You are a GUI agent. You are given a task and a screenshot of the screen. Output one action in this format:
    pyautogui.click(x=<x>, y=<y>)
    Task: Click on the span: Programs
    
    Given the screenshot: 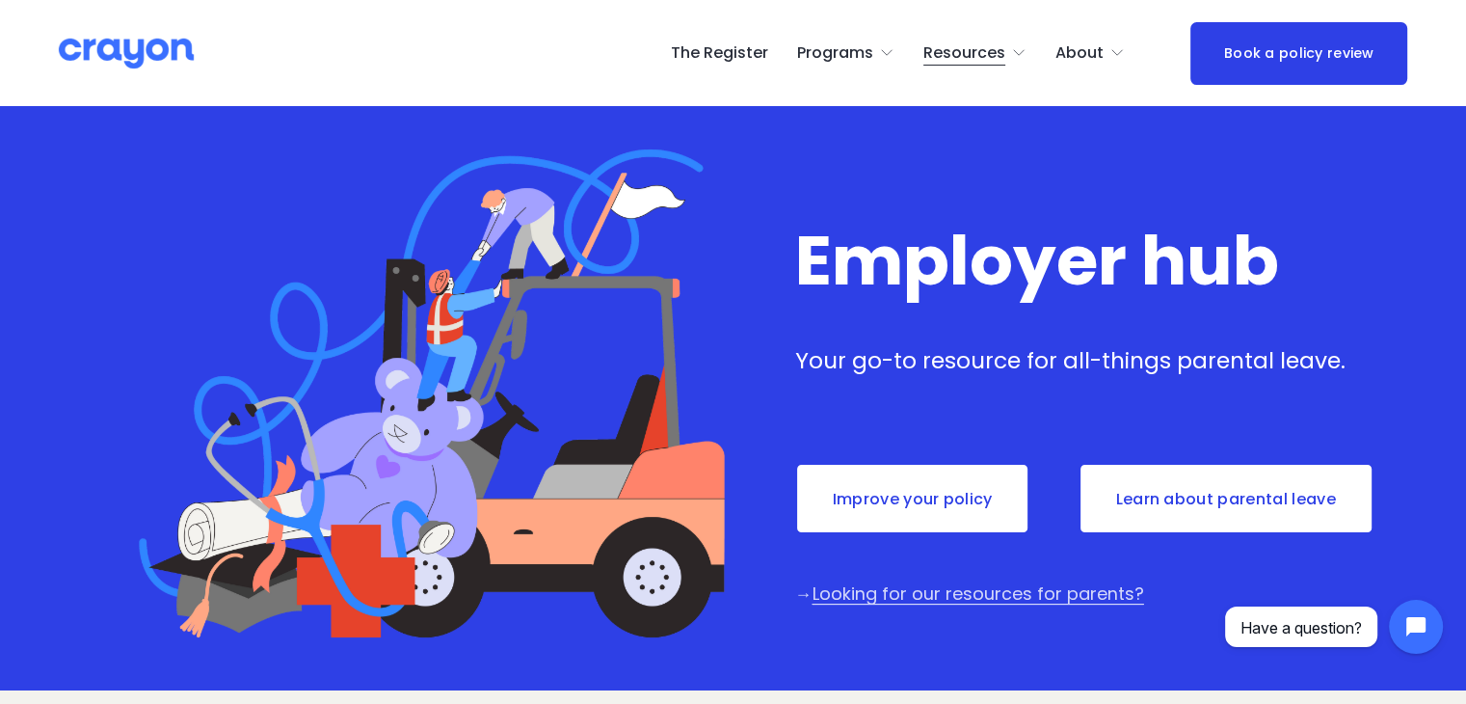 What is the action you would take?
    pyautogui.click(x=835, y=53)
    